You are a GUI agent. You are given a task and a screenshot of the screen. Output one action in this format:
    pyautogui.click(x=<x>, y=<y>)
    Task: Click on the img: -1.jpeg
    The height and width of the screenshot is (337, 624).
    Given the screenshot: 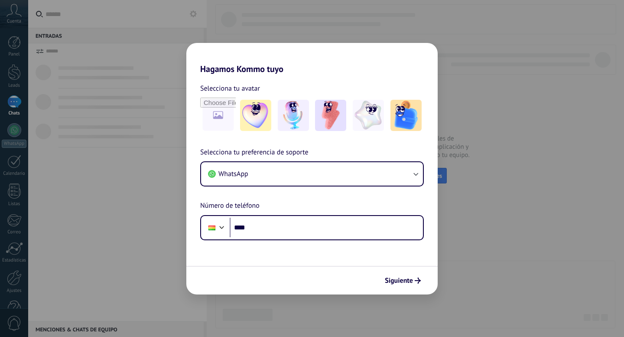 What is the action you would take?
    pyautogui.click(x=256, y=115)
    